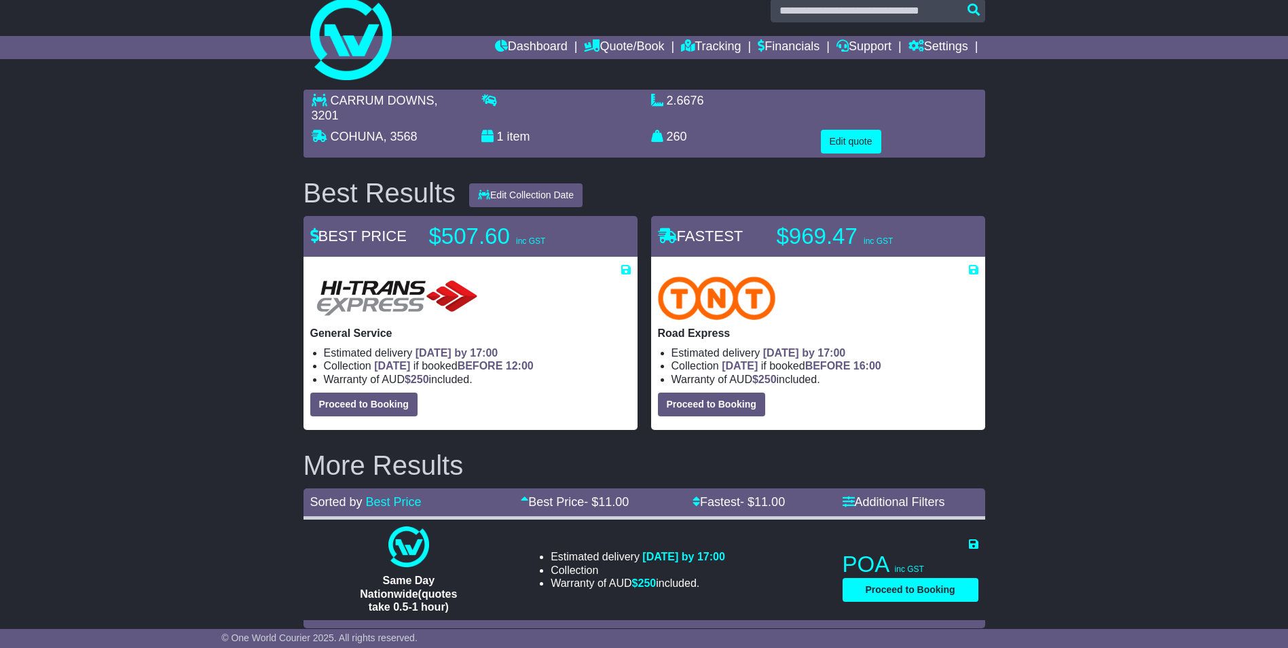  I want to click on a: Fastest- $11.00, so click(739, 502).